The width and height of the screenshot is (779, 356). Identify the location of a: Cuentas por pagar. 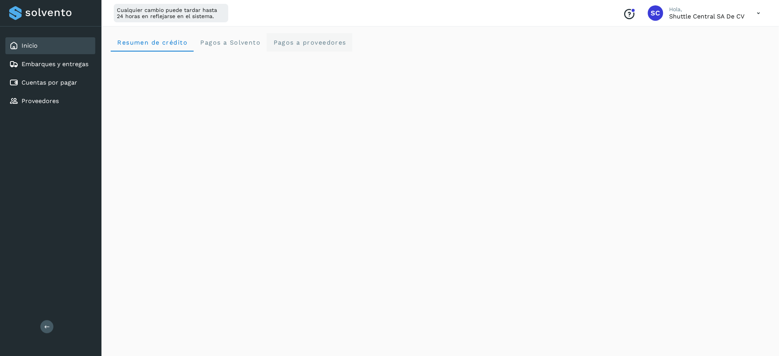
(49, 82).